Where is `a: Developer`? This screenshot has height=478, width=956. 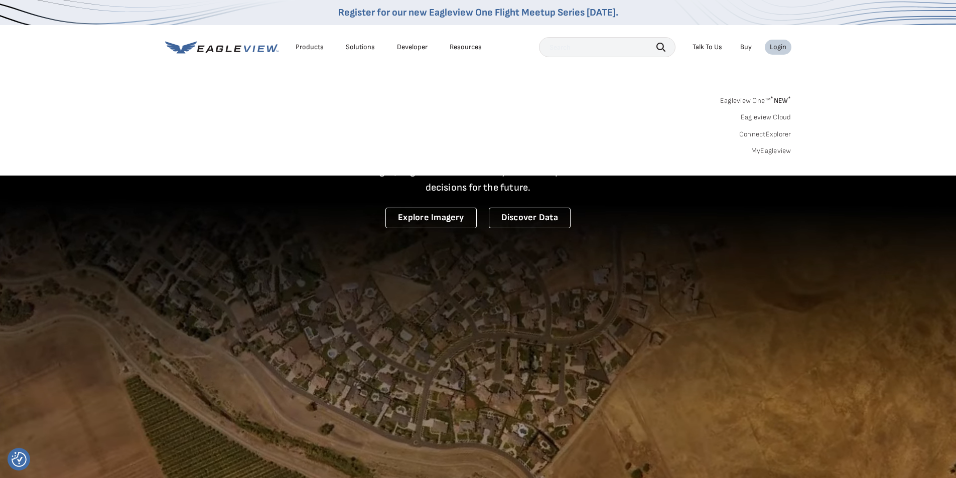
a: Developer is located at coordinates (412, 47).